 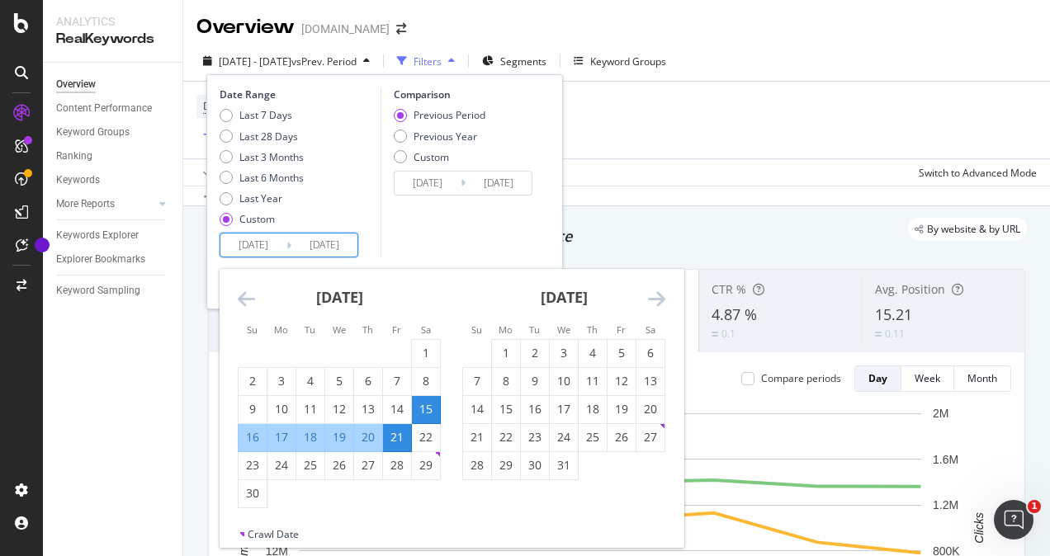 I want to click on button: Month, so click(x=982, y=379).